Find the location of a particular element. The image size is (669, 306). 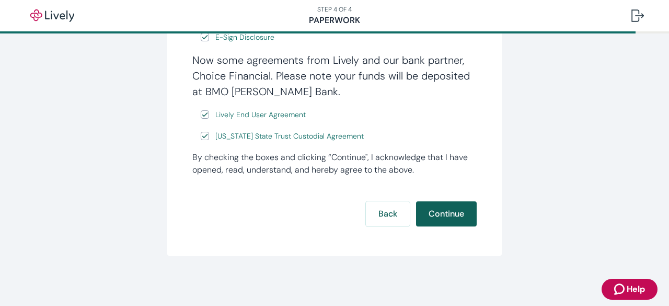

button: Back is located at coordinates (388, 214).